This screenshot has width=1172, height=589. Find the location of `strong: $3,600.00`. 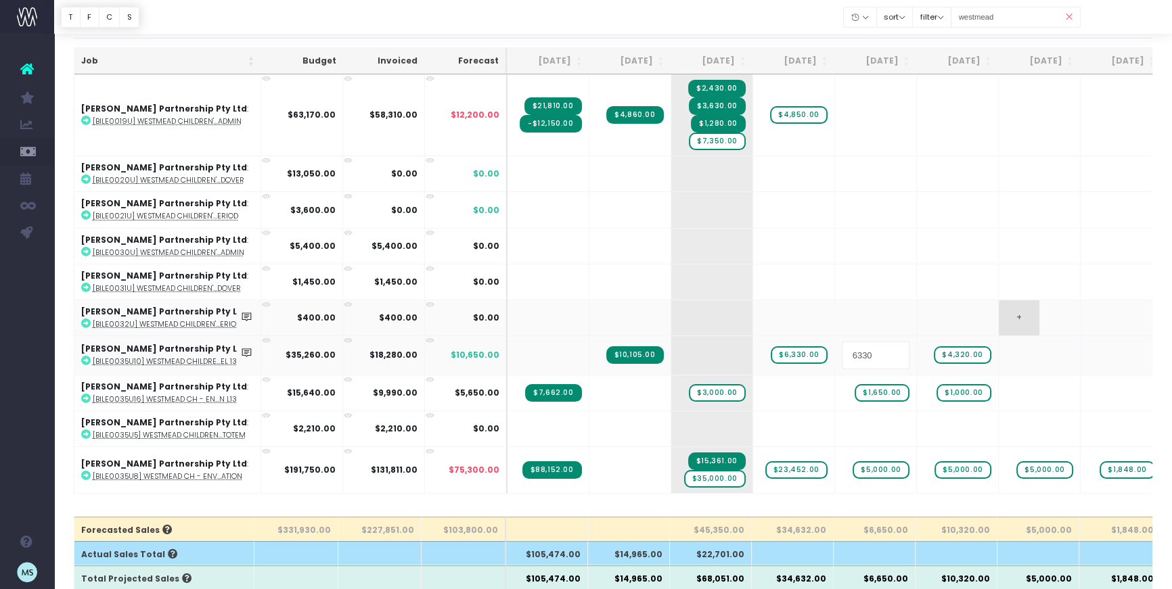

strong: $3,600.00 is located at coordinates (313, 210).